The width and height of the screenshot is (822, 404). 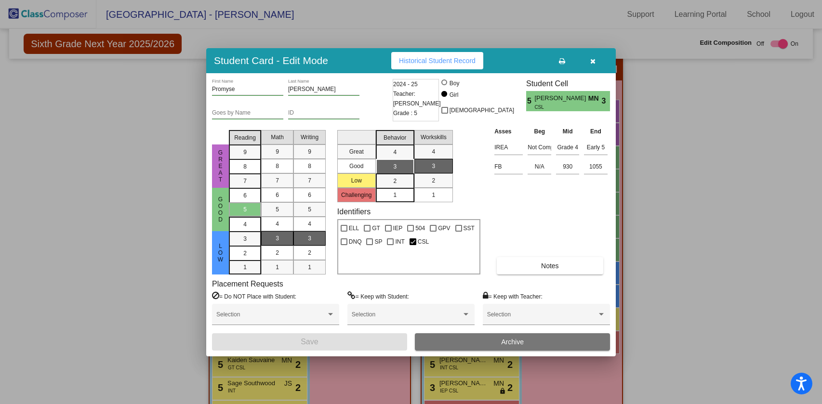 What do you see at coordinates (539, 131) in the screenshot?
I see `th: Beg` at bounding box center [539, 131].